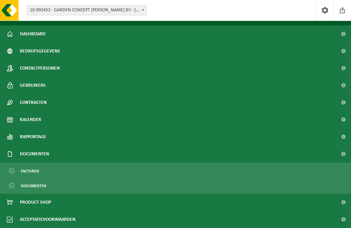 This screenshot has width=351, height=228. Describe the element at coordinates (48, 219) in the screenshot. I see `span: Acceptatievoorwaarden` at that location.